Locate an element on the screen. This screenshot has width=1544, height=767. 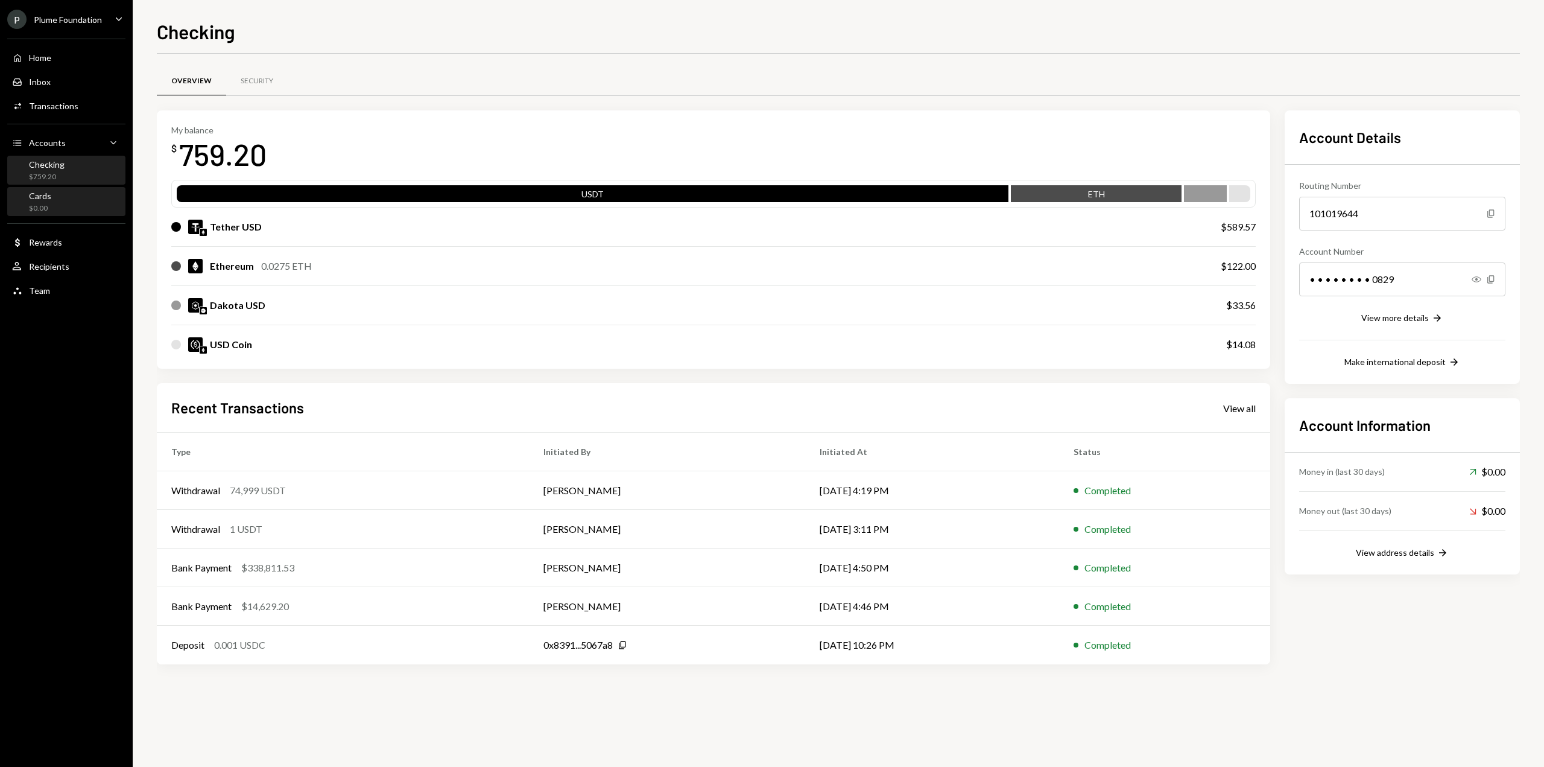
div: 759.20 is located at coordinates (223, 154).